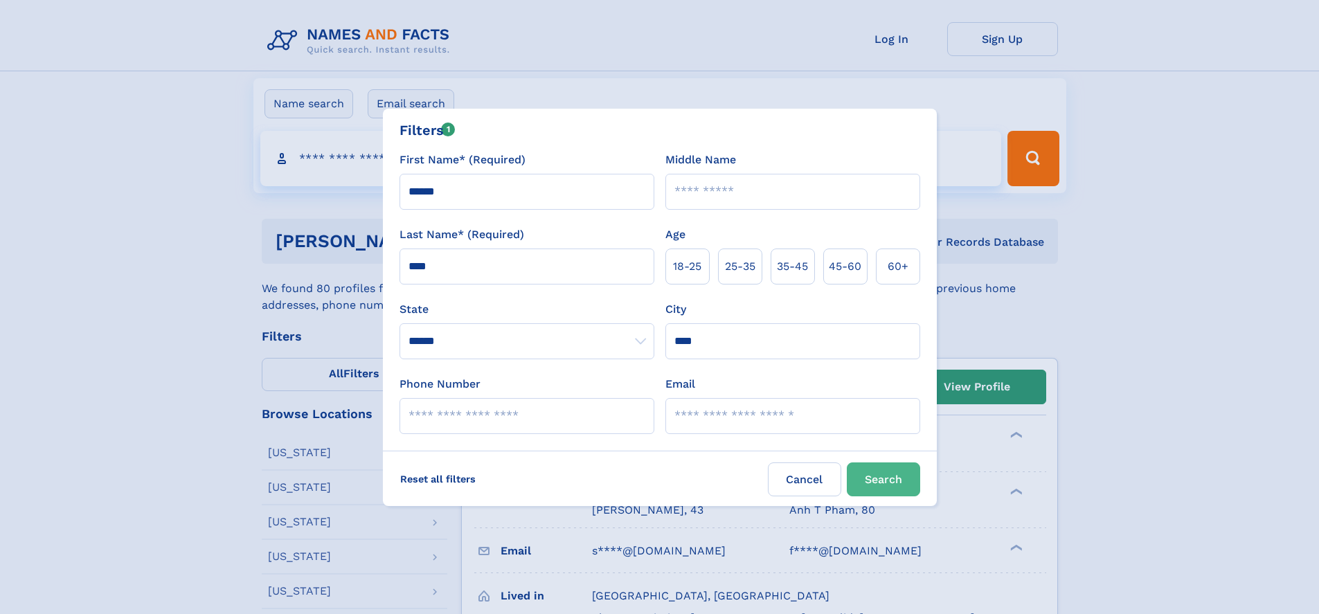 The height and width of the screenshot is (614, 1319). Describe the element at coordinates (676, 309) in the screenshot. I see `label: City` at that location.